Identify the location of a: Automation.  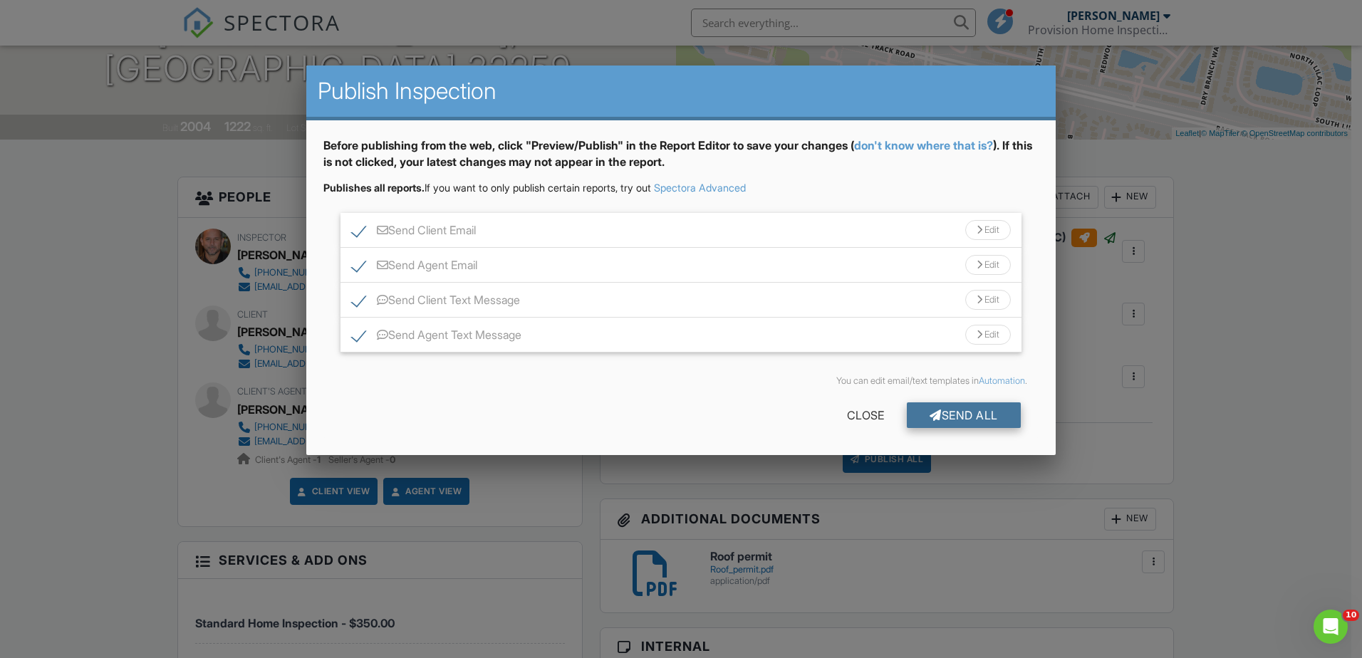
(1002, 380).